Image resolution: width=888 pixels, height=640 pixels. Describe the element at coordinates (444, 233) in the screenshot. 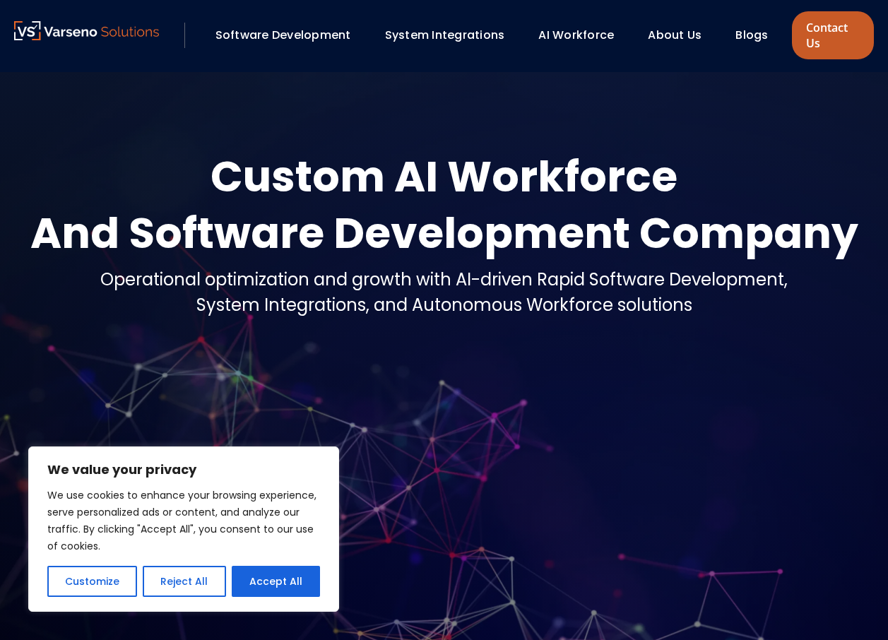

I see `div: And Software Development Company` at that location.